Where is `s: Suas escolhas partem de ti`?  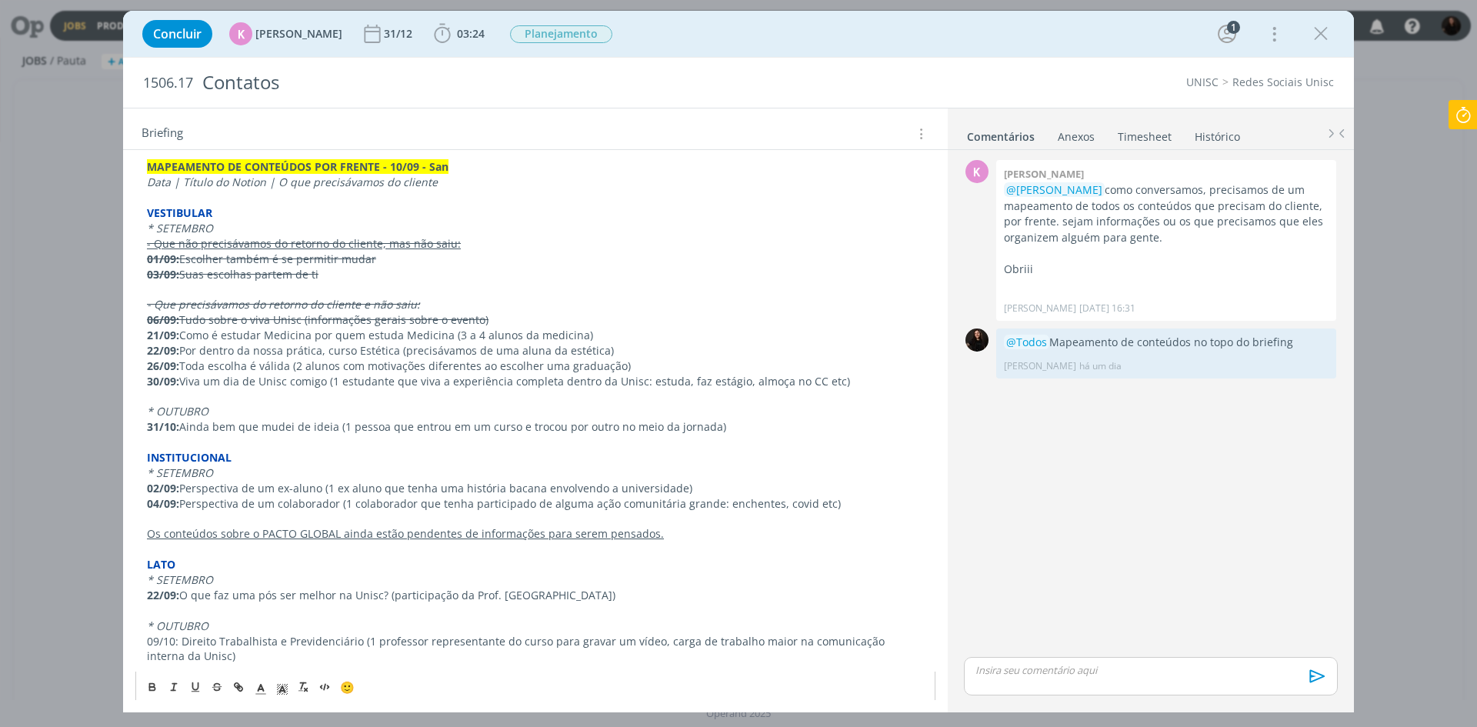 s: Suas escolhas partem de ti is located at coordinates (248, 274).